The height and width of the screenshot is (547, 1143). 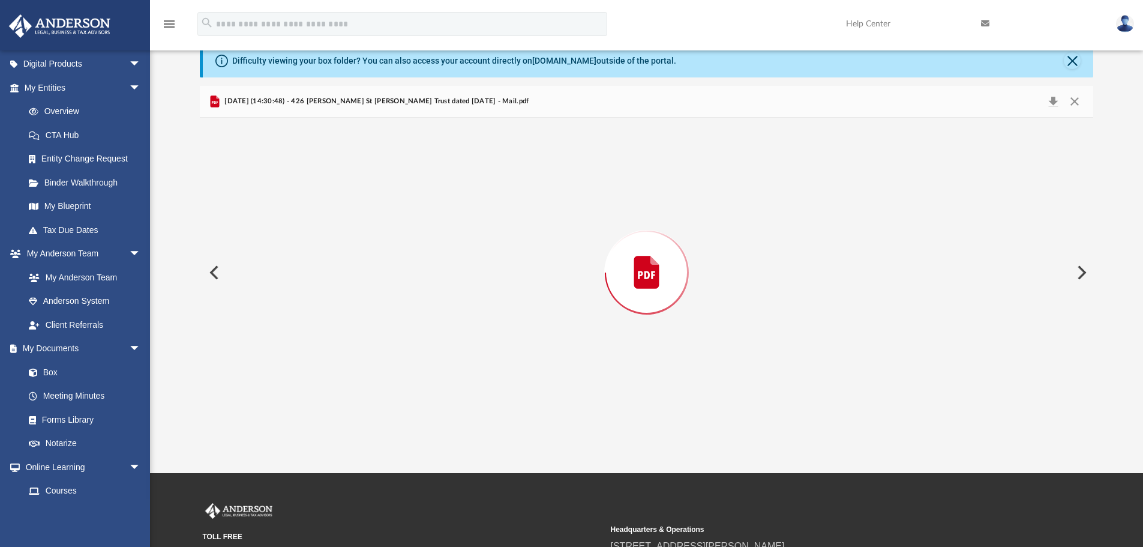 I want to click on small: Headquarters & Operations, so click(x=811, y=529).